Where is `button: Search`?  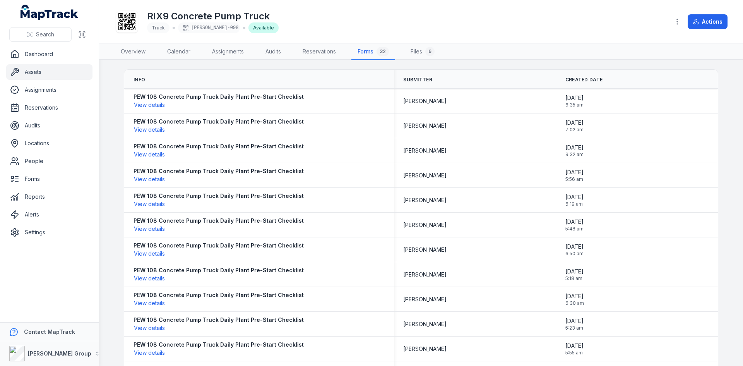 button: Search is located at coordinates (40, 34).